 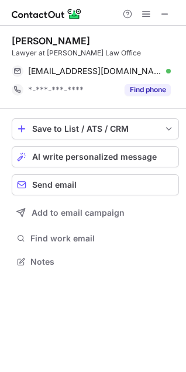 I want to click on img: ContactOut v5.3.10, so click(x=47, y=14).